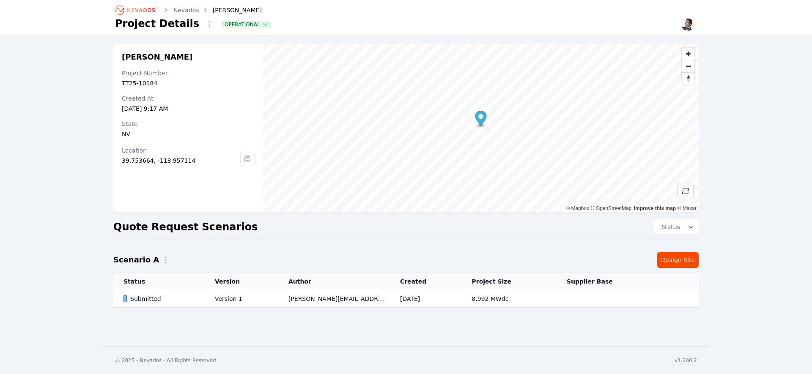  What do you see at coordinates (678, 260) in the screenshot?
I see `a: Design Site` at bounding box center [678, 260].